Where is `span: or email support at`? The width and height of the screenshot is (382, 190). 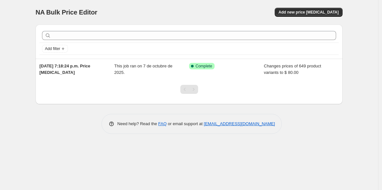 span: or email support at is located at coordinates (185, 124).